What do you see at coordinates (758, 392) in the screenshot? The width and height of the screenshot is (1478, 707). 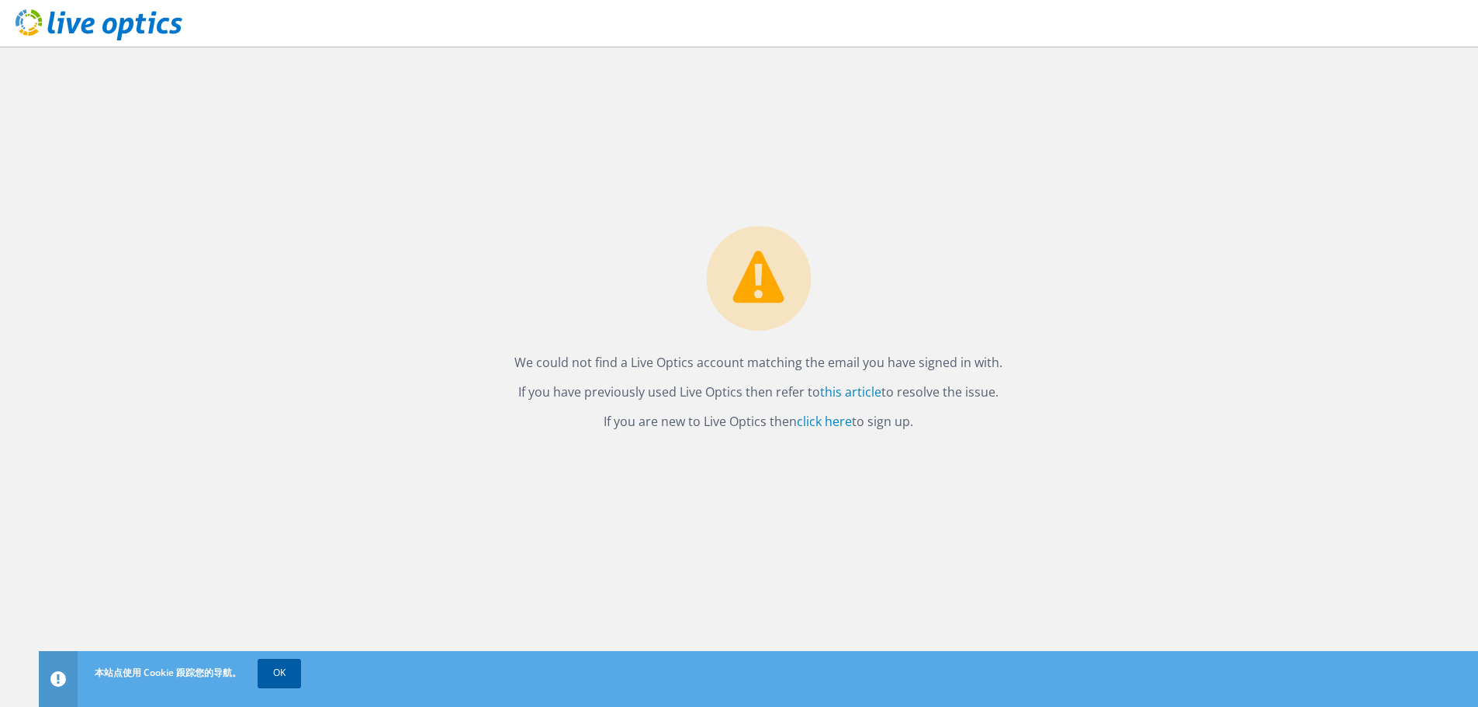 I see `p: If you have previously used Live Optics then refer to to resolve the issue.` at bounding box center [758, 392].